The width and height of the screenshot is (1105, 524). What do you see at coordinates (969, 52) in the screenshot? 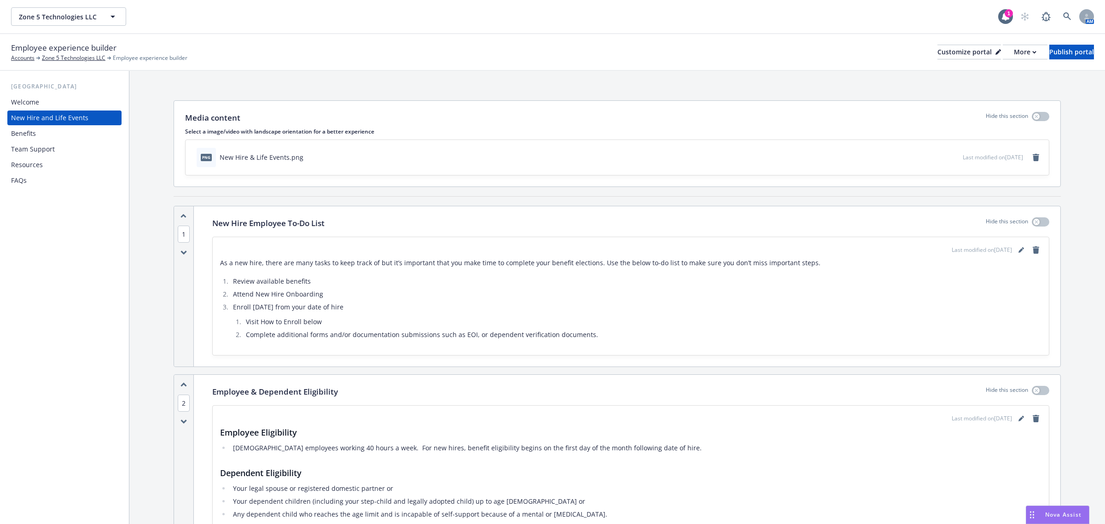
I see `button: Customize portal` at bounding box center [969, 52].